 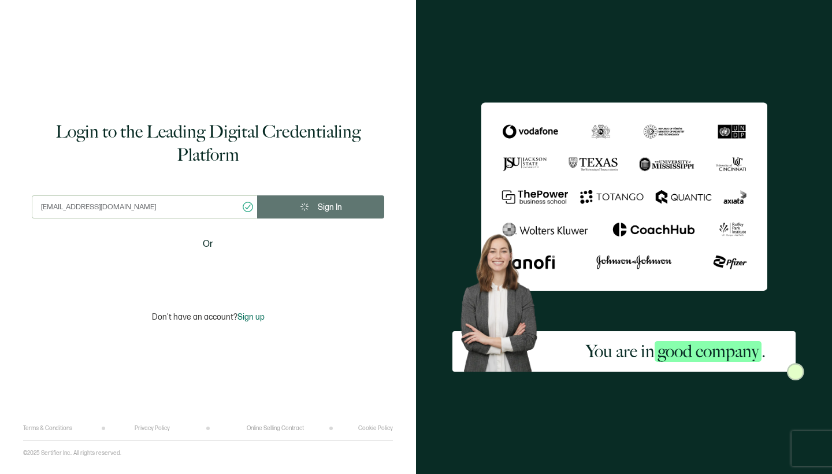 I want to click on ion-icon: checkmark circle outline, so click(x=248, y=207).